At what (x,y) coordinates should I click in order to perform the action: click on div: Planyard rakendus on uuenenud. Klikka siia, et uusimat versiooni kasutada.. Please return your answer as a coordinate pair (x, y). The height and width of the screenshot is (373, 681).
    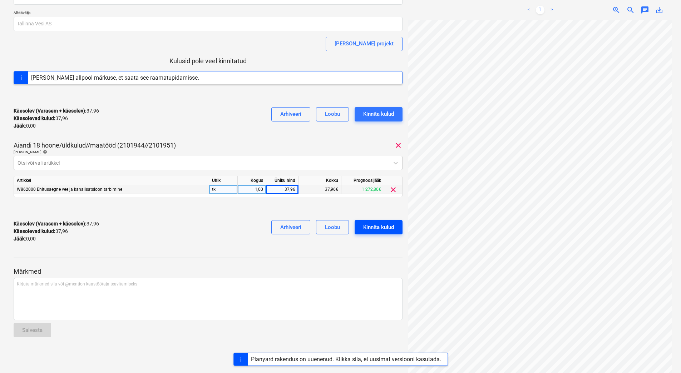
    Looking at the image, I should click on (346, 360).